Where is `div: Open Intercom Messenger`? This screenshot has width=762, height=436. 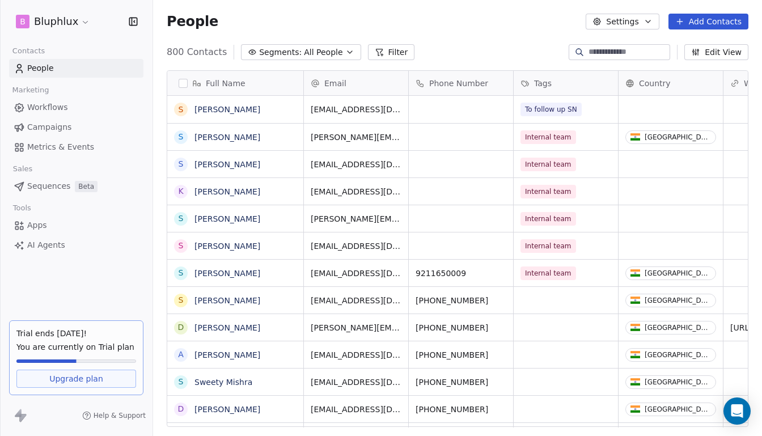
div: Open Intercom Messenger is located at coordinates (737, 411).